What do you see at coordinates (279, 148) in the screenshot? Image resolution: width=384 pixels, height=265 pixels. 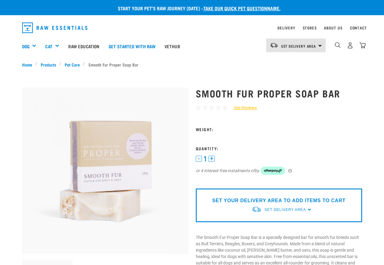 I see `h3: Quantity:` at bounding box center [279, 148].